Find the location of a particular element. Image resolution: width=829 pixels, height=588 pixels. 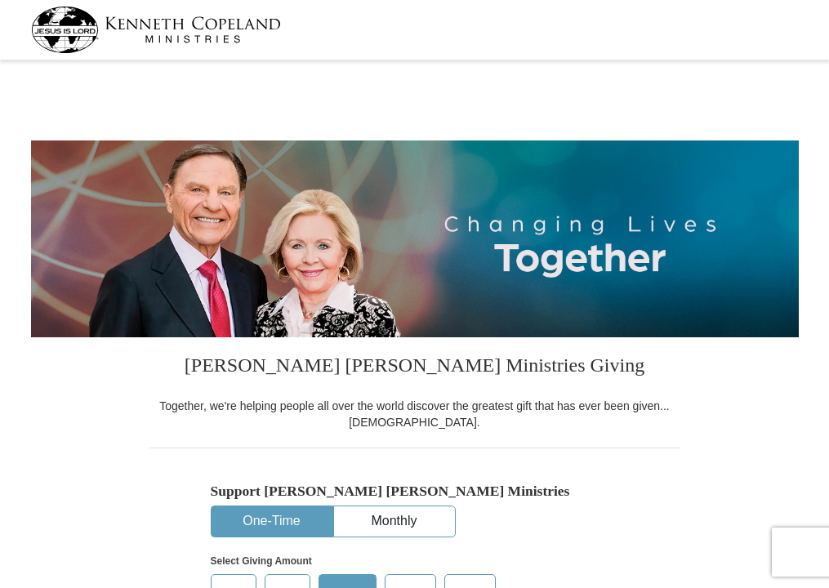

img: kcm-header-logo.svg is located at coordinates (156, 29).